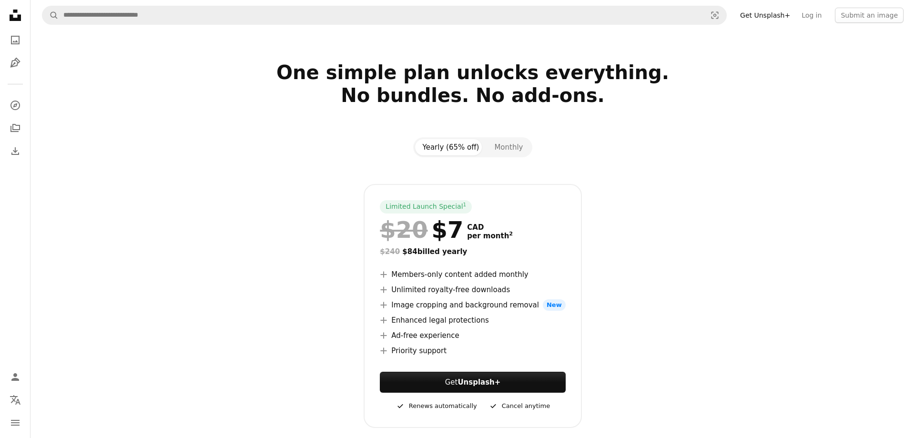 This screenshot has width=915, height=438. I want to click on button: Language, so click(15, 400).